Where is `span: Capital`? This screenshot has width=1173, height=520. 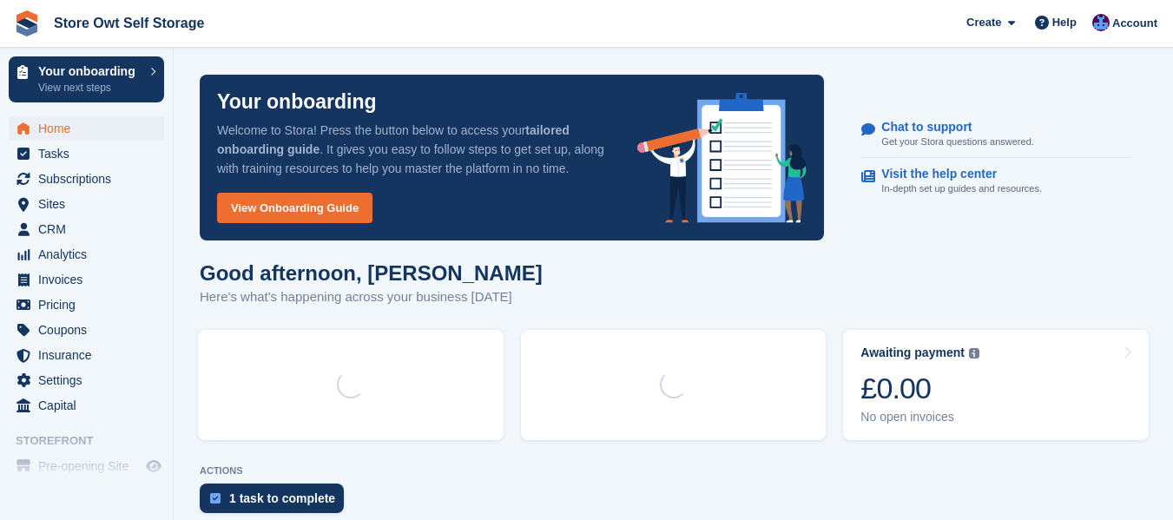
span: Capital is located at coordinates (90, 406).